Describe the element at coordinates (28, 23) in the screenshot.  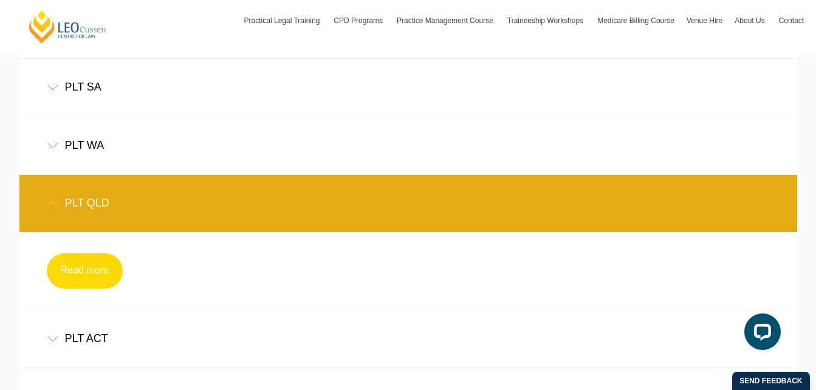
I see `button: Open LiveChat chat widget` at that location.